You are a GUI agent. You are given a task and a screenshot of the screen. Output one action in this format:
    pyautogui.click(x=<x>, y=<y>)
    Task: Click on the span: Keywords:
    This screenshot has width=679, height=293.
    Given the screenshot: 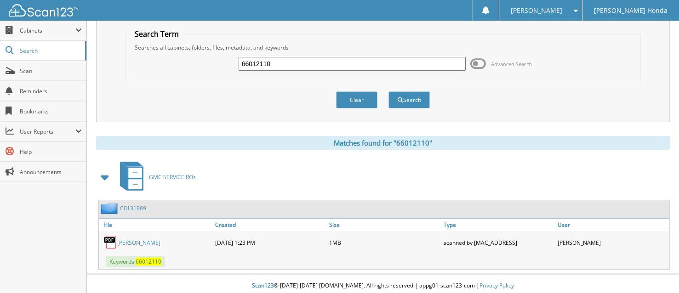 What is the action you would take?
    pyautogui.click(x=135, y=261)
    